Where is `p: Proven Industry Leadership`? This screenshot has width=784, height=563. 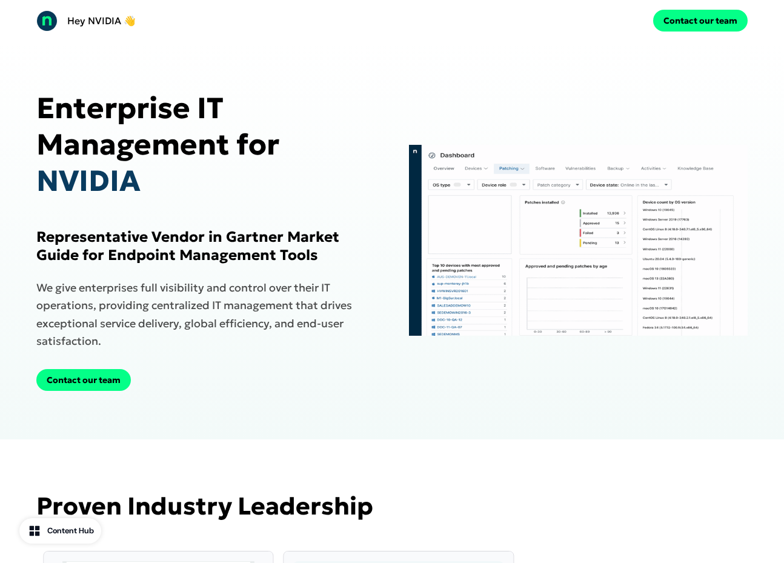 p: Proven Industry Leadership is located at coordinates (392, 506).